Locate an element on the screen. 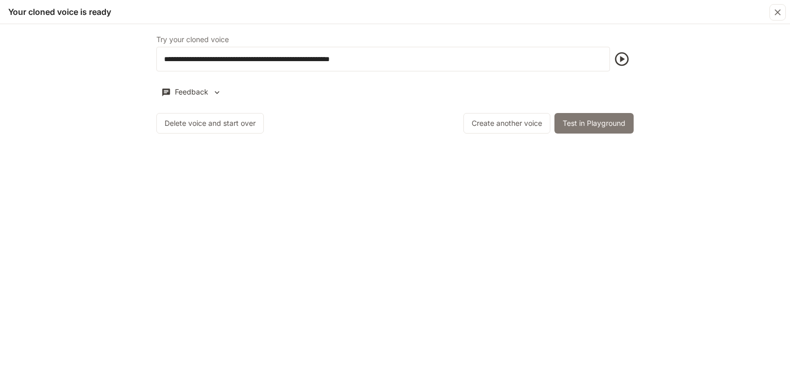 The image size is (790, 375). button: Delete voice and start over is located at coordinates (210, 123).